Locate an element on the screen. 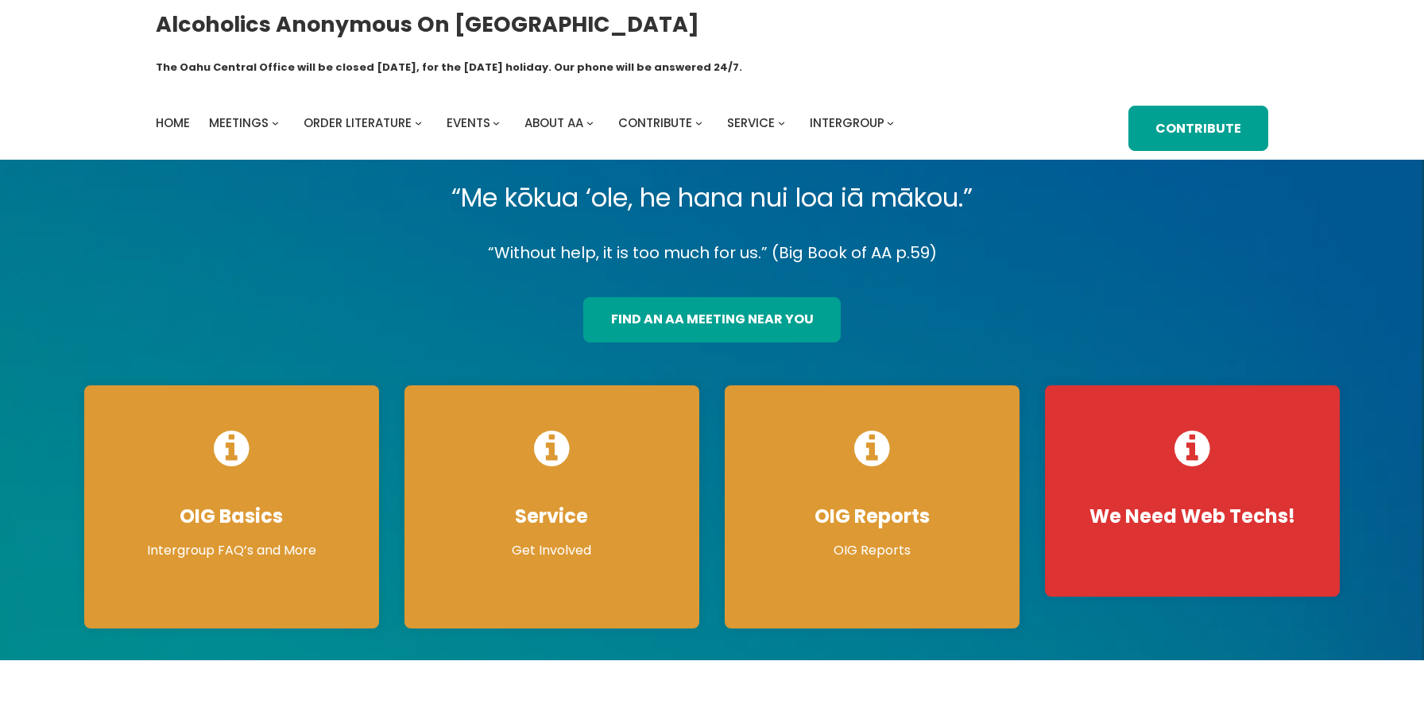 This screenshot has width=1424, height=723. span: Contribute is located at coordinates (655, 122).